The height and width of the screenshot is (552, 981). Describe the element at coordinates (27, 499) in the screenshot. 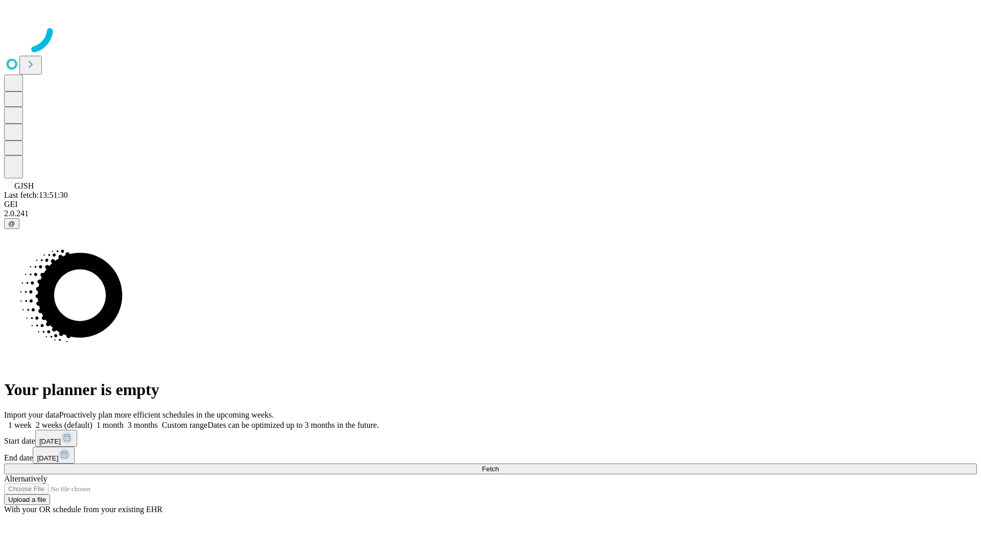

I see `button: Upload a file` at that location.